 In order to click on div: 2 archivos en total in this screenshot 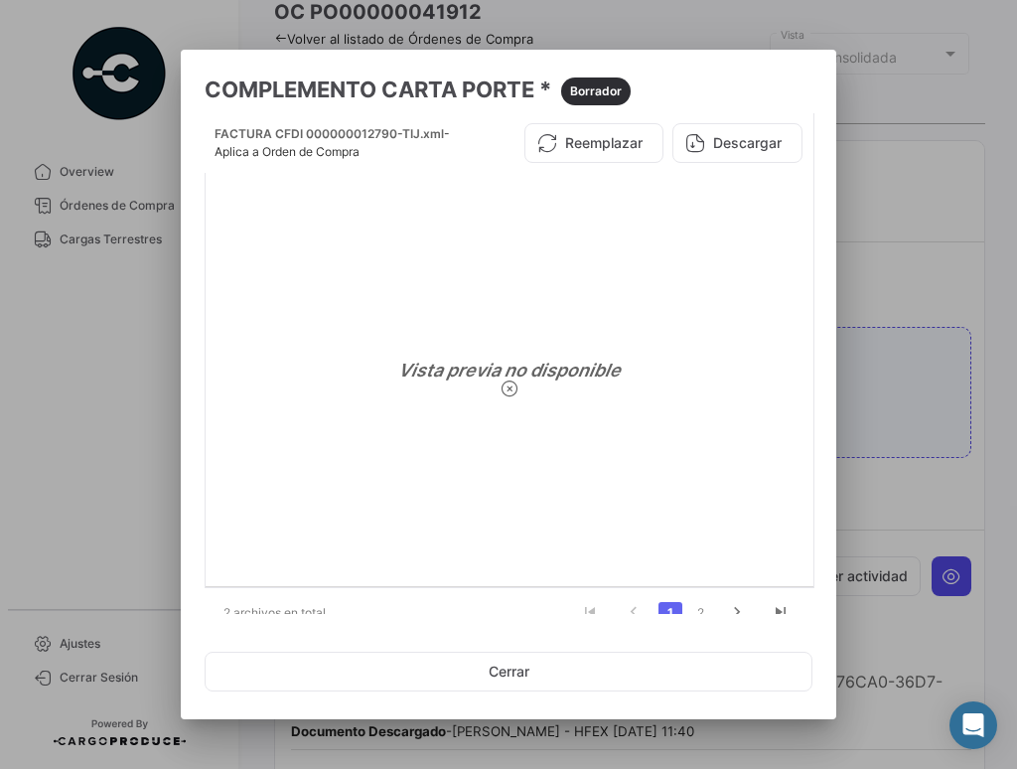, I will do `click(286, 613)`.